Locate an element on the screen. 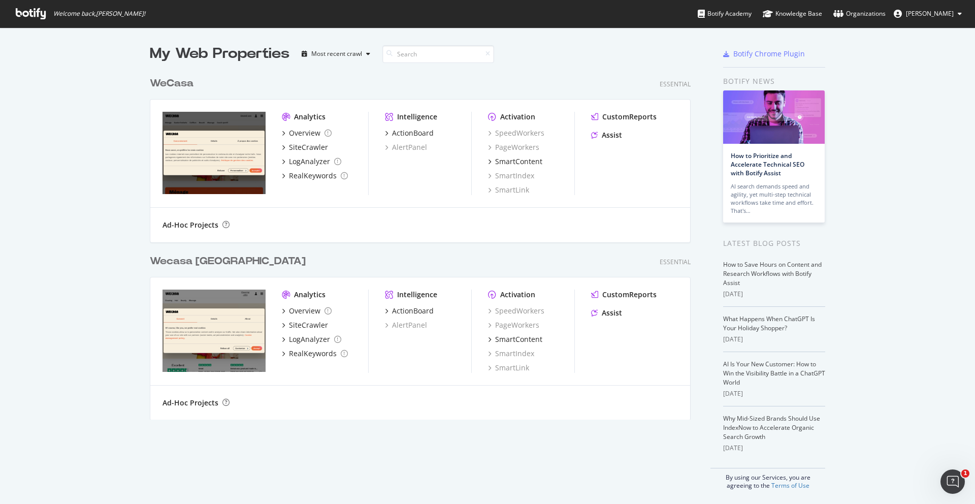  img: mag.staging.wecasa.co.uk is located at coordinates (214, 331).